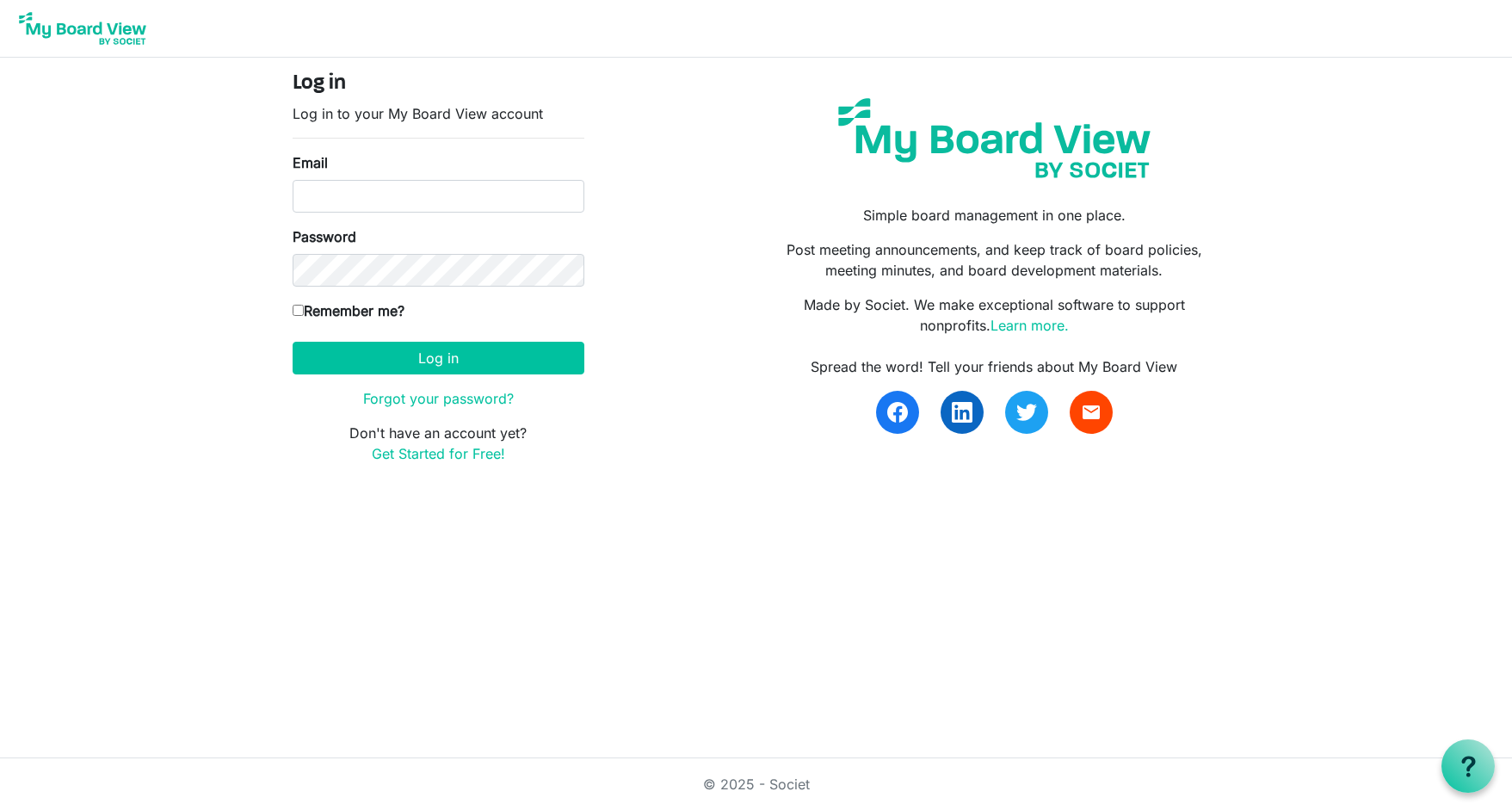  What do you see at coordinates (994, 367) in the screenshot?
I see `div: Spread the word! Tell your friends about My Board View` at bounding box center [994, 367].